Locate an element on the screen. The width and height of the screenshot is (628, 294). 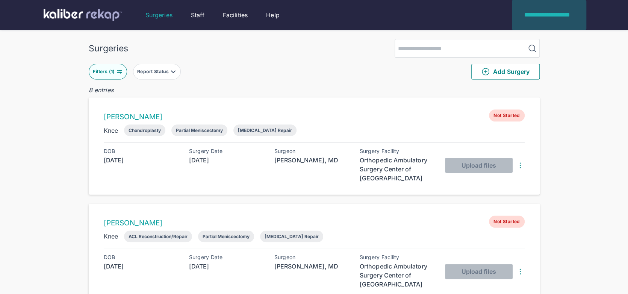
div: ACL Reconstruction/Repair is located at coordinates (158, 237).